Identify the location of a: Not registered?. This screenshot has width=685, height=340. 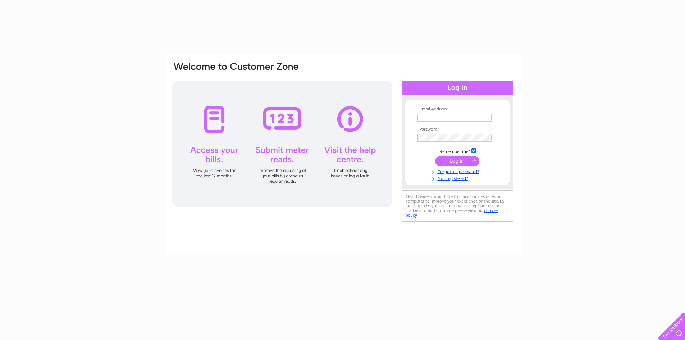
(458, 178).